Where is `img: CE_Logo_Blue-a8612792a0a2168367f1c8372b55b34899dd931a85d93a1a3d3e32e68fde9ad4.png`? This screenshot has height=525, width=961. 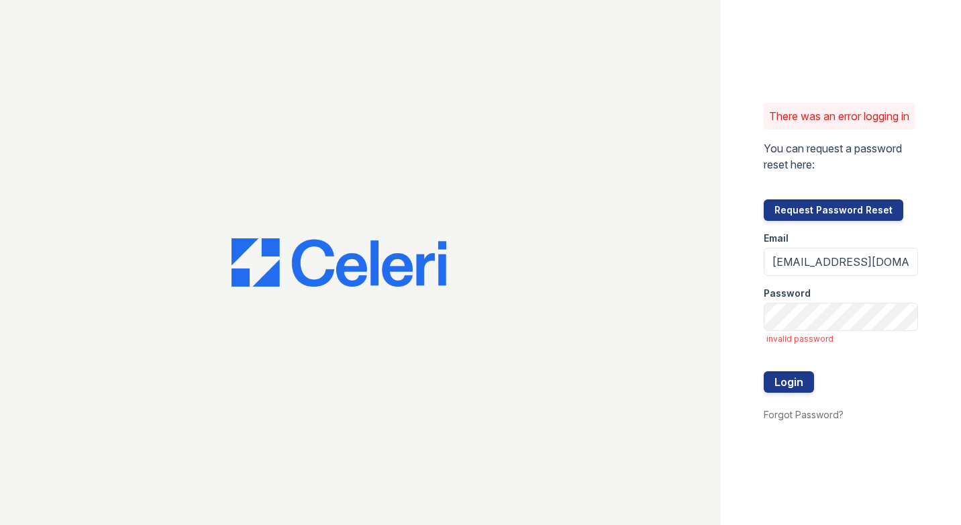
img: CE_Logo_Blue-a8612792a0a2168367f1c8372b55b34899dd931a85d93a1a3d3e32e68fde9ad4.png is located at coordinates (339, 263).